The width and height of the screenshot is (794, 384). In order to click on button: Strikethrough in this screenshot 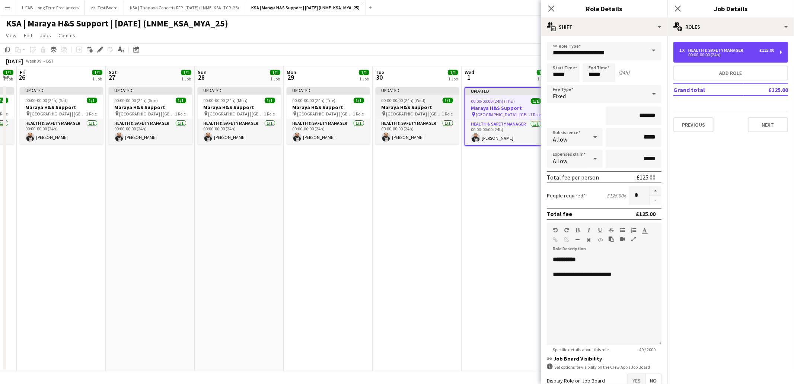, I will do `click(611, 230)`.